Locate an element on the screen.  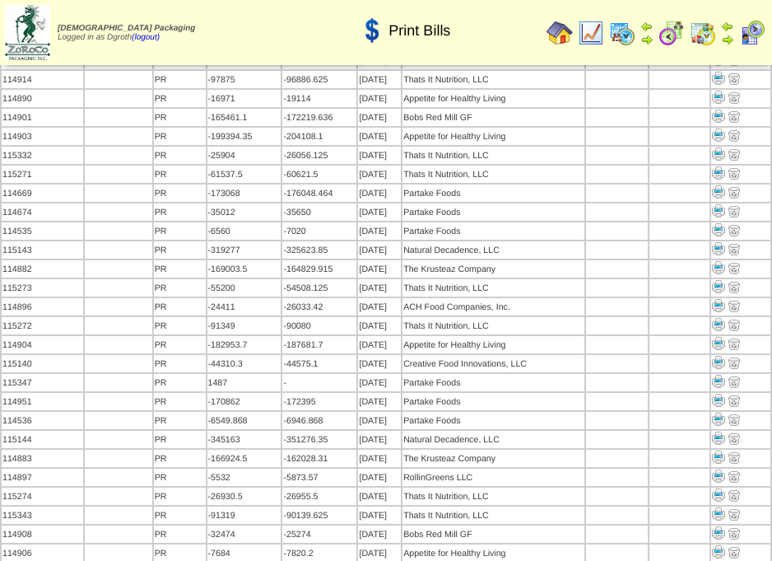
td: 114669 is located at coordinates (42, 193).